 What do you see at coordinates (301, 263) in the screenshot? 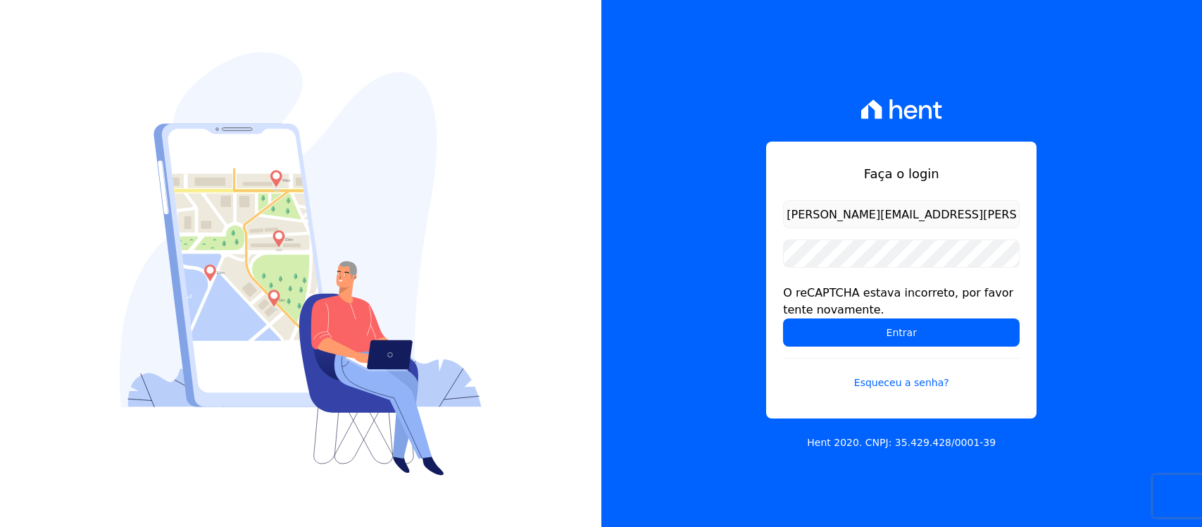
I see `img: Login` at bounding box center [301, 263].